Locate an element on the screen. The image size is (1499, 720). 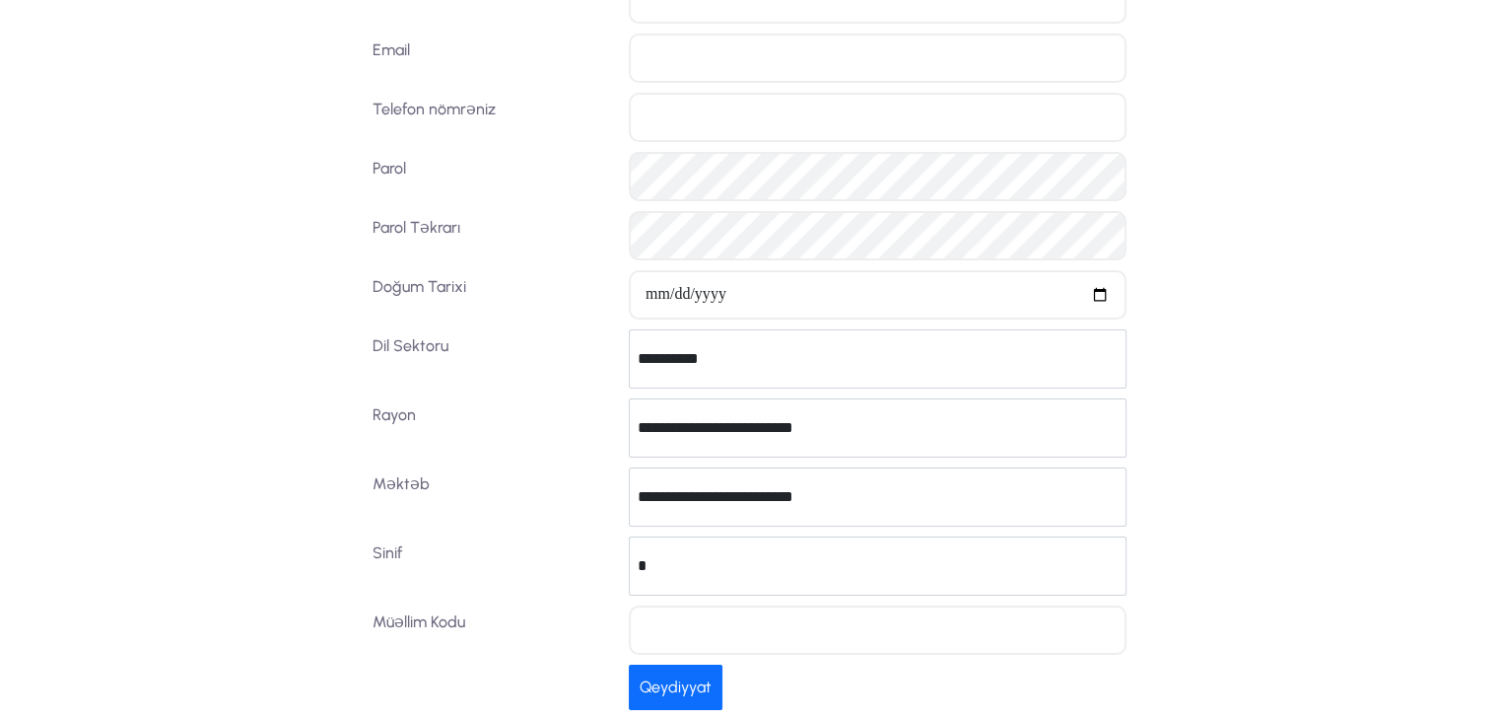
label: Məktəb is located at coordinates (494, 497).